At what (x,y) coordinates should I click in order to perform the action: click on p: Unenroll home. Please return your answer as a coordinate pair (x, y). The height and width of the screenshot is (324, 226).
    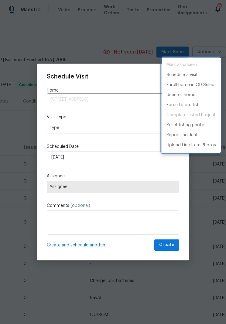
    Looking at the image, I should click on (181, 95).